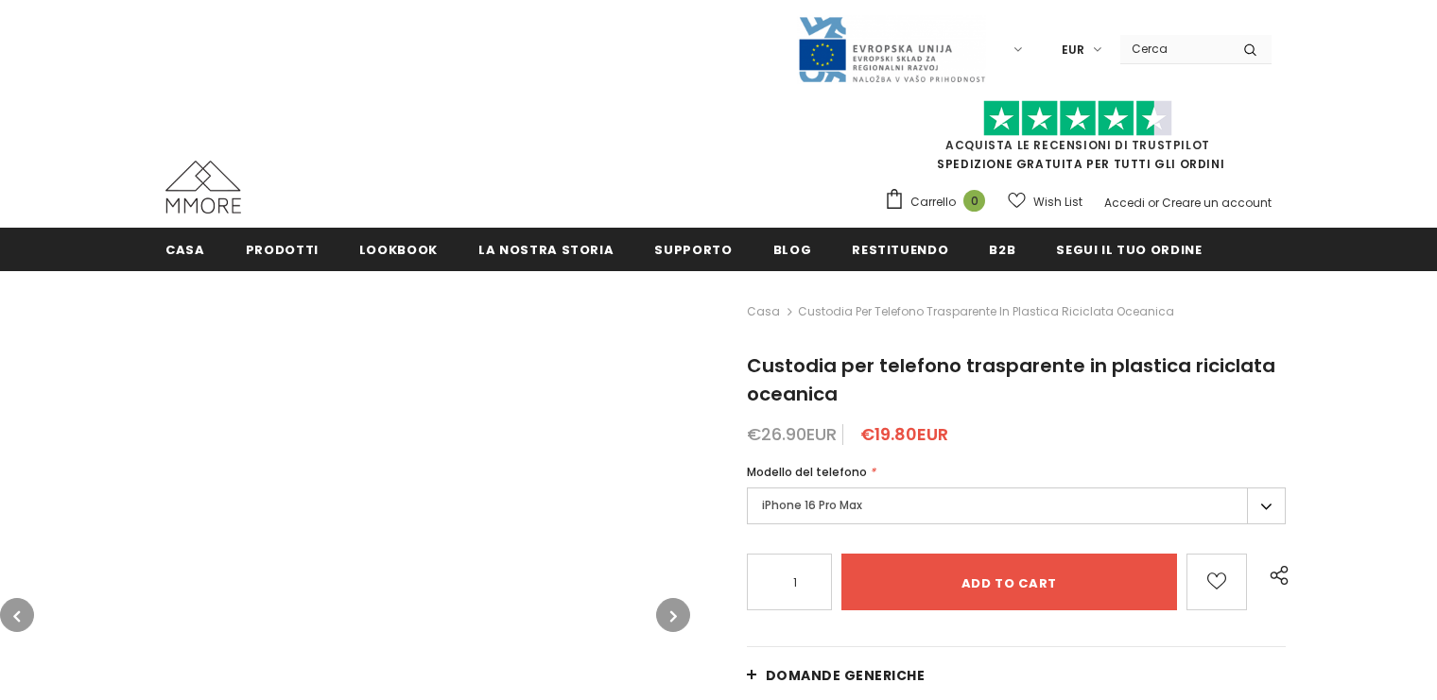 This screenshot has width=1437, height=700. Describe the element at coordinates (1174, 48) in the screenshot. I see `input: Search Site` at that location.